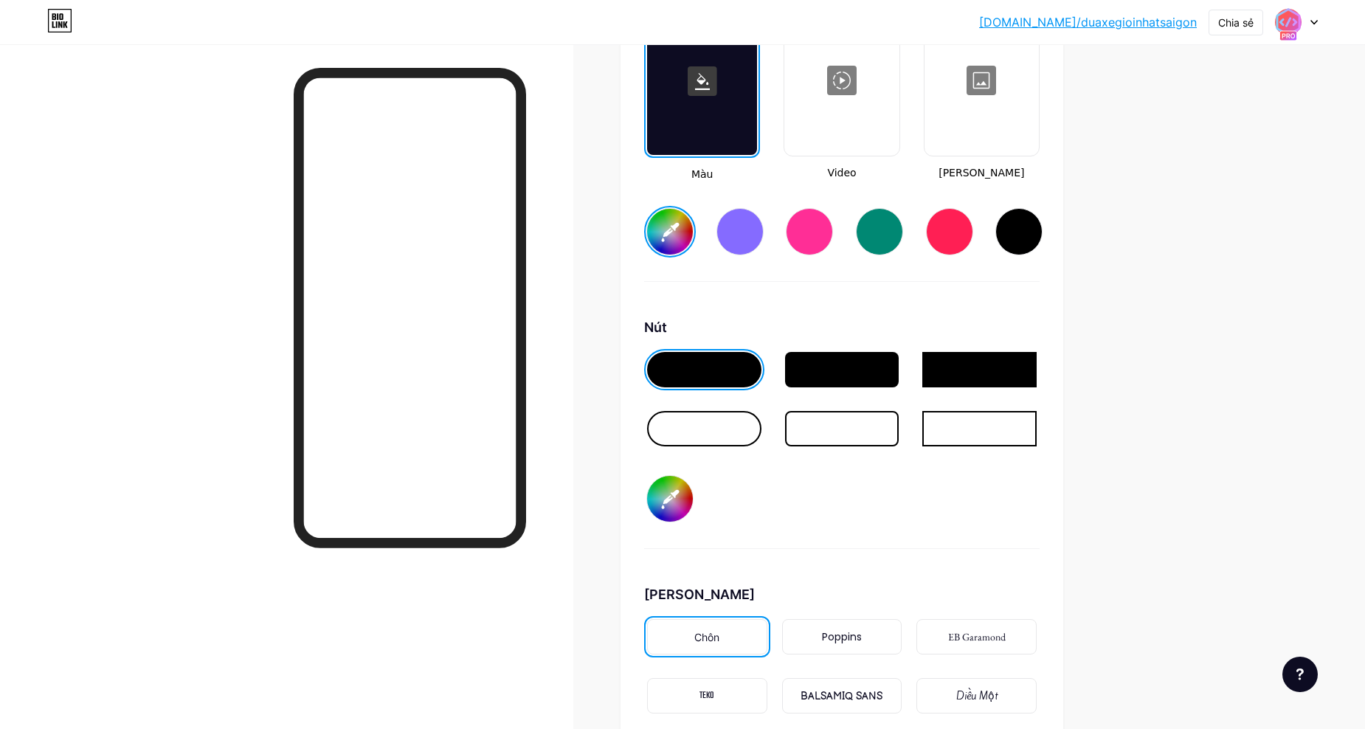  What do you see at coordinates (977, 696) in the screenshot?
I see `div: Diều Một` at bounding box center [977, 696].